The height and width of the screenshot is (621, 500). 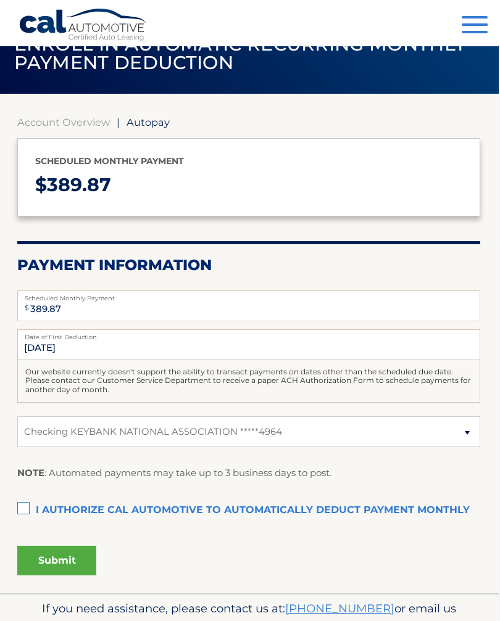 I want to click on a: Cal Automotive, so click(x=83, y=26).